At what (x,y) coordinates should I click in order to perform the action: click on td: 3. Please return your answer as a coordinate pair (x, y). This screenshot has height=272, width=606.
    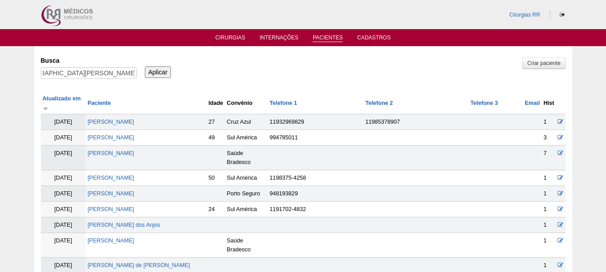
    Looking at the image, I should click on (549, 138).